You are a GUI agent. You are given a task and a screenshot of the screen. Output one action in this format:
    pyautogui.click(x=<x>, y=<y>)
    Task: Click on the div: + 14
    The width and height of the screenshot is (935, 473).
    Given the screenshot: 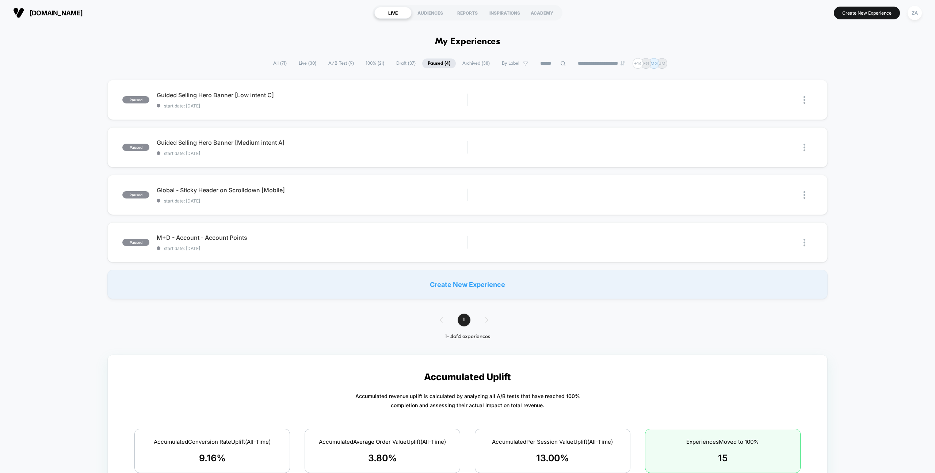 What is the action you would take?
    pyautogui.click(x=638, y=63)
    